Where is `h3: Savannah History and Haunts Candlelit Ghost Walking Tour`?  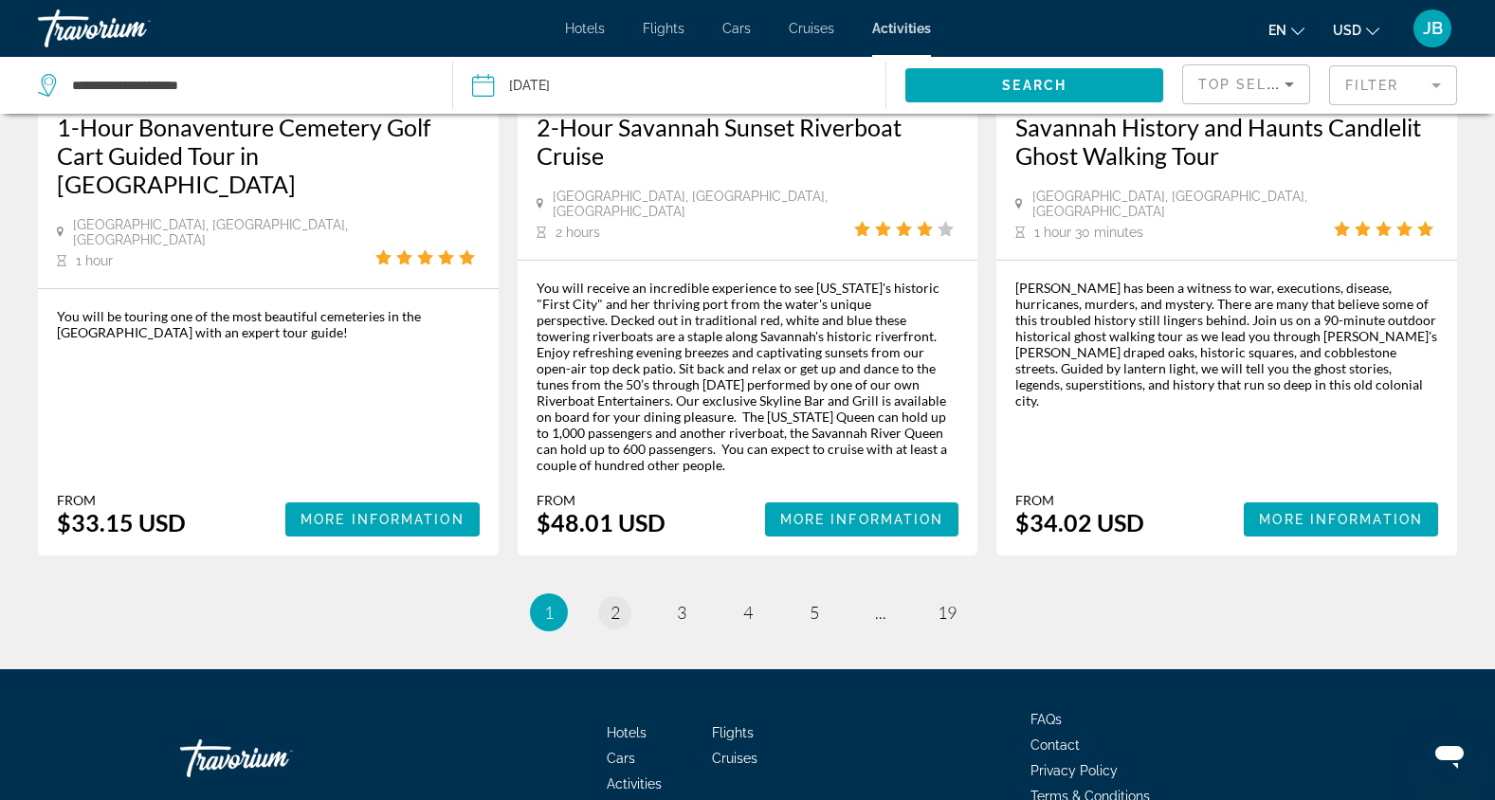 h3: Savannah History and Haunts Candlelit Ghost Walking Tour is located at coordinates (1227, 141).